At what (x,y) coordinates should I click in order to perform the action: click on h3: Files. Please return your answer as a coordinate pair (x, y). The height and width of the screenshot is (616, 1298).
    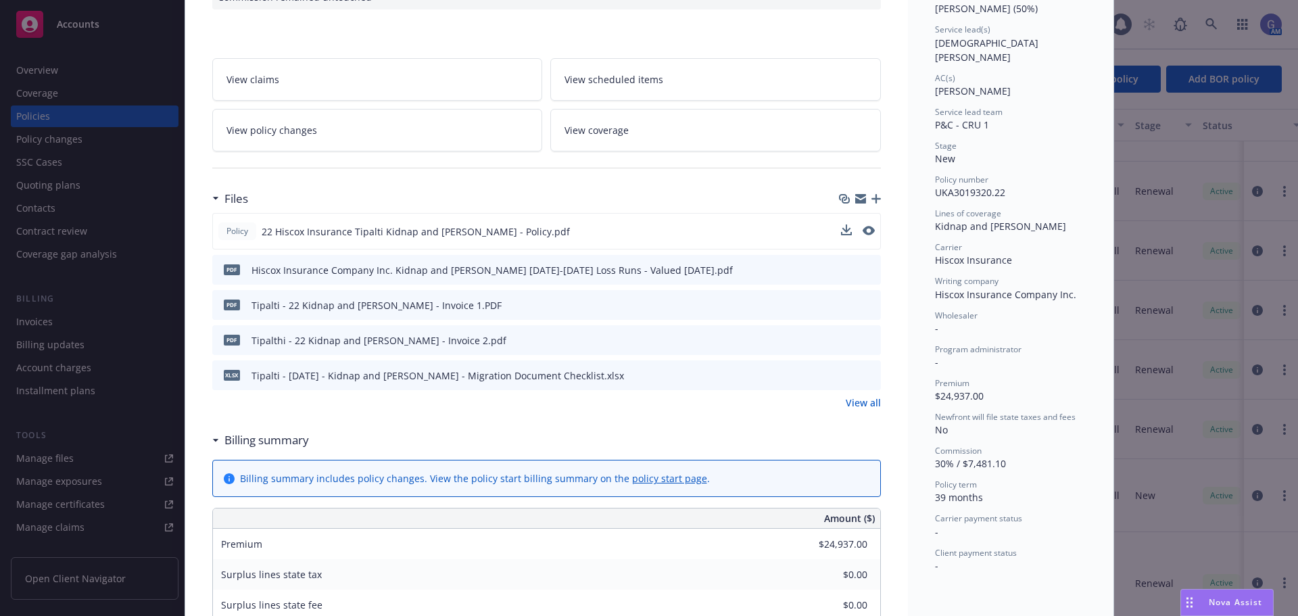
    Looking at the image, I should click on (236, 199).